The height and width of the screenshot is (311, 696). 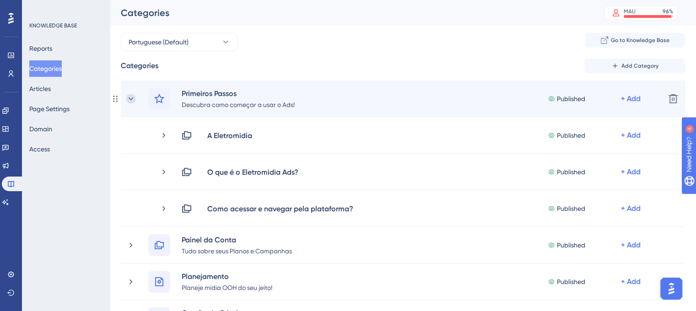 What do you see at coordinates (45, 69) in the screenshot?
I see `button: Categories` at bounding box center [45, 69].